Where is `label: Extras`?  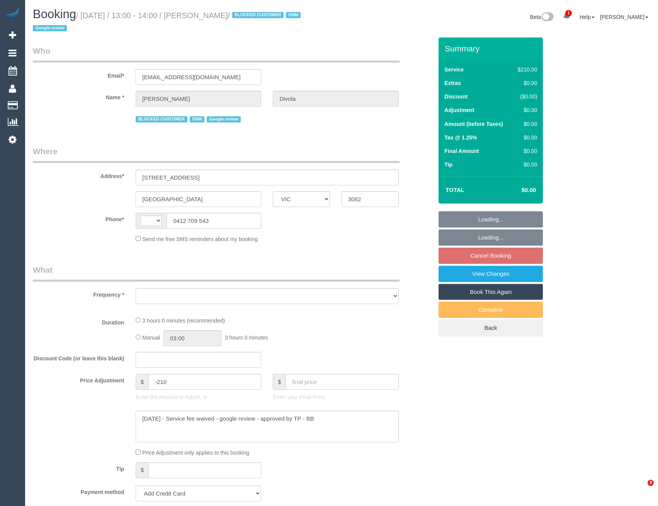
label: Extras is located at coordinates (452, 83).